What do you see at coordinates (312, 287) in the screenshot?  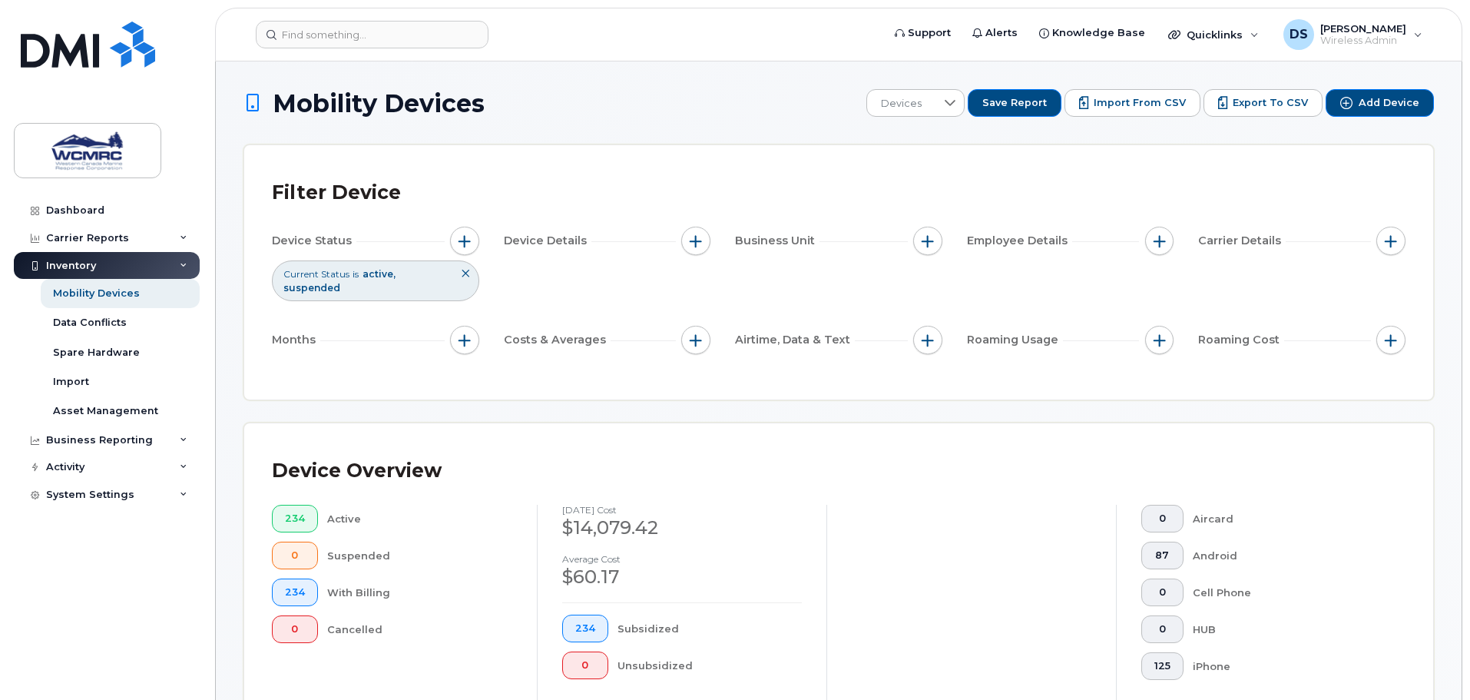 I see `span: suspended` at bounding box center [312, 287].